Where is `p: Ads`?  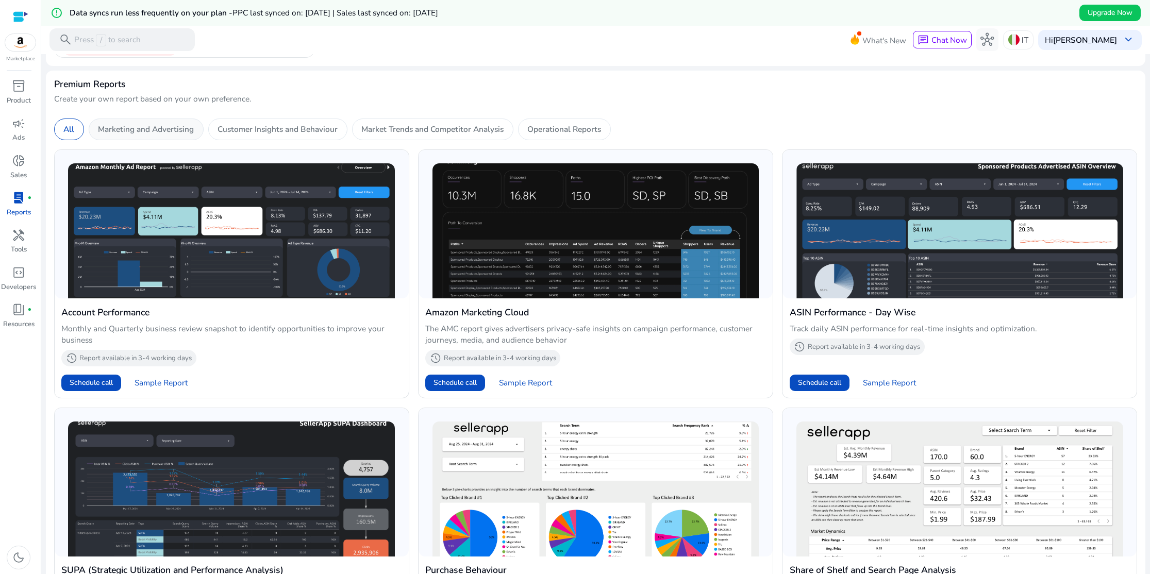 p: Ads is located at coordinates (19, 138).